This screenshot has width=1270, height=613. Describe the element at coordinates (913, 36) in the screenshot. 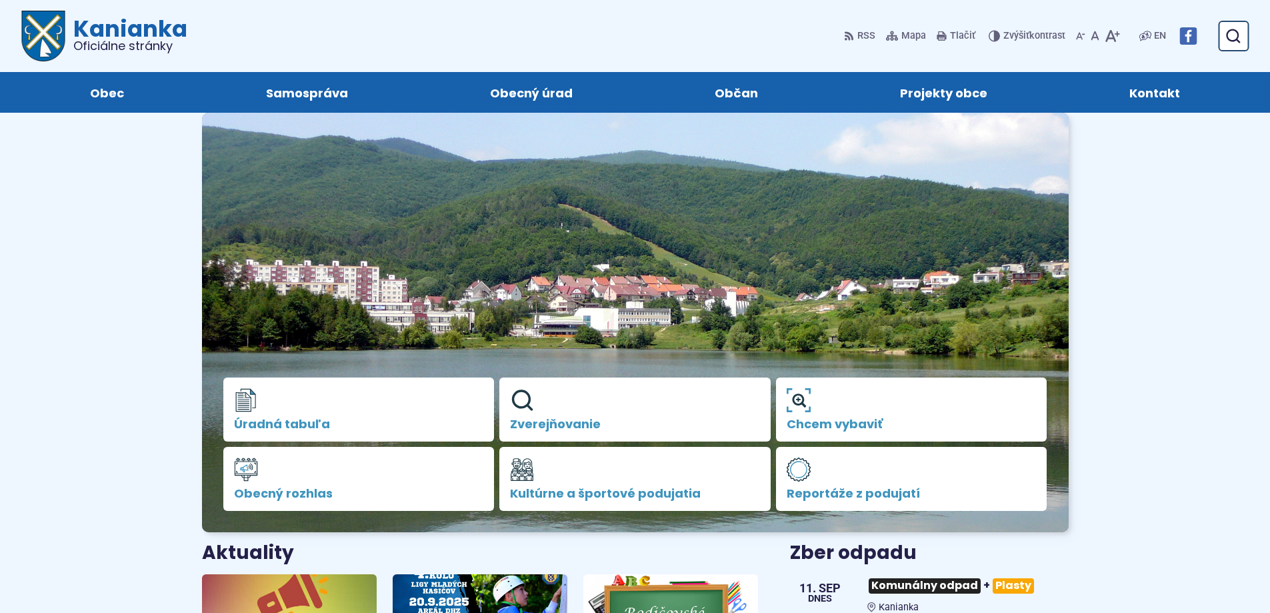

I see `span: Mapa` at that location.